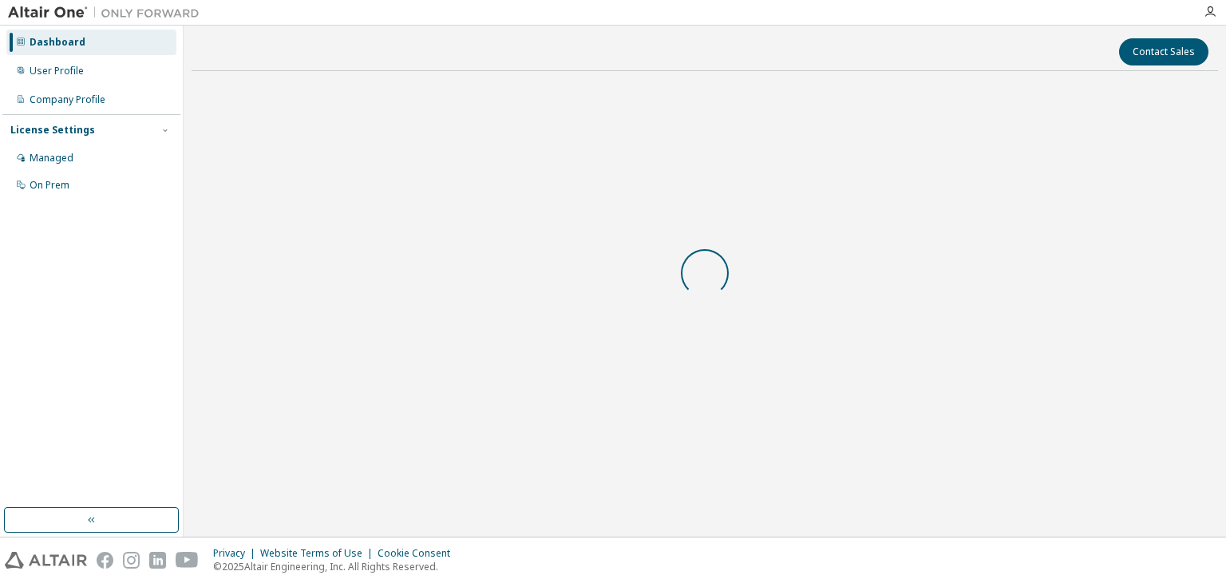 The height and width of the screenshot is (583, 1226). Describe the element at coordinates (131, 560) in the screenshot. I see `img: instagram.svg` at that location.